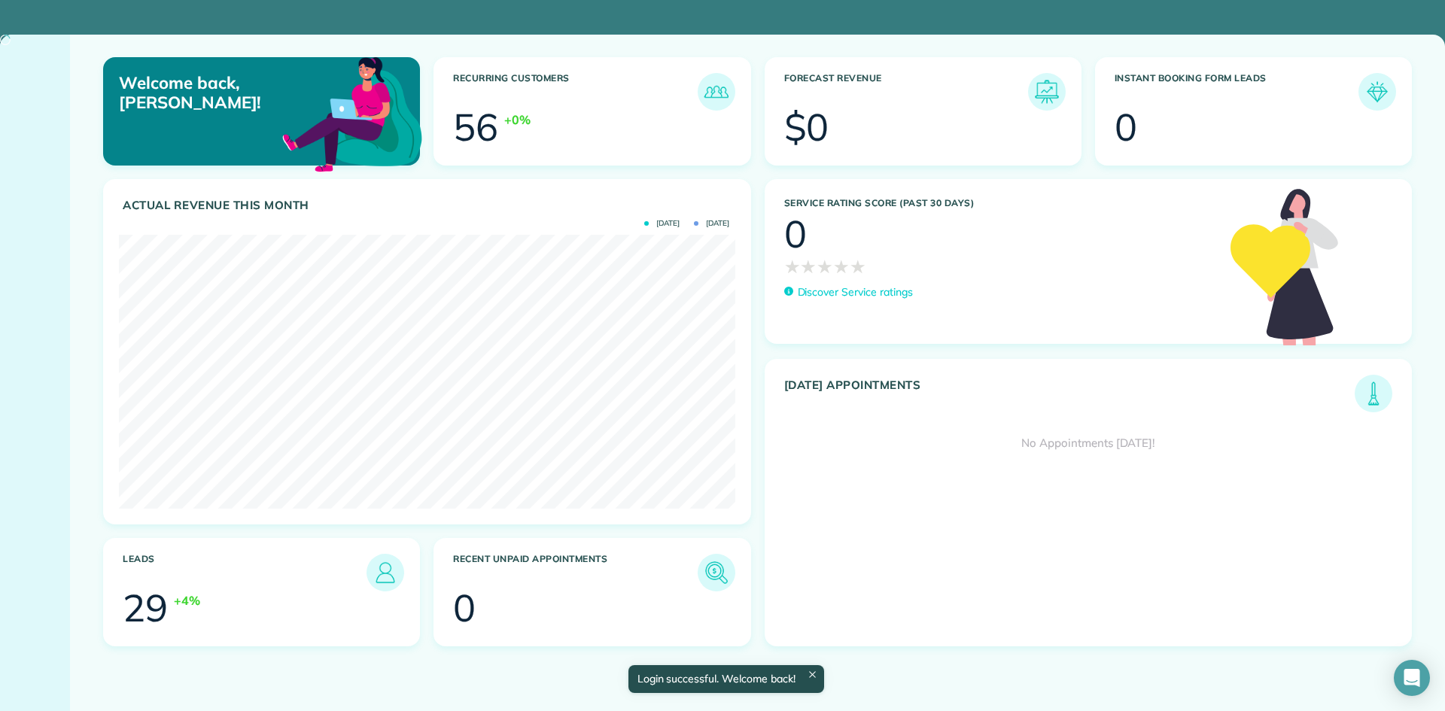 This screenshot has height=711, width=1445. What do you see at coordinates (1047, 92) in the screenshot?
I see `img: icon_forecast_revenue-8c13a41c7ed35a8dcfafea3cbb826a0462acb37728057bba2d056411b612bbbe.png` at bounding box center [1047, 92].